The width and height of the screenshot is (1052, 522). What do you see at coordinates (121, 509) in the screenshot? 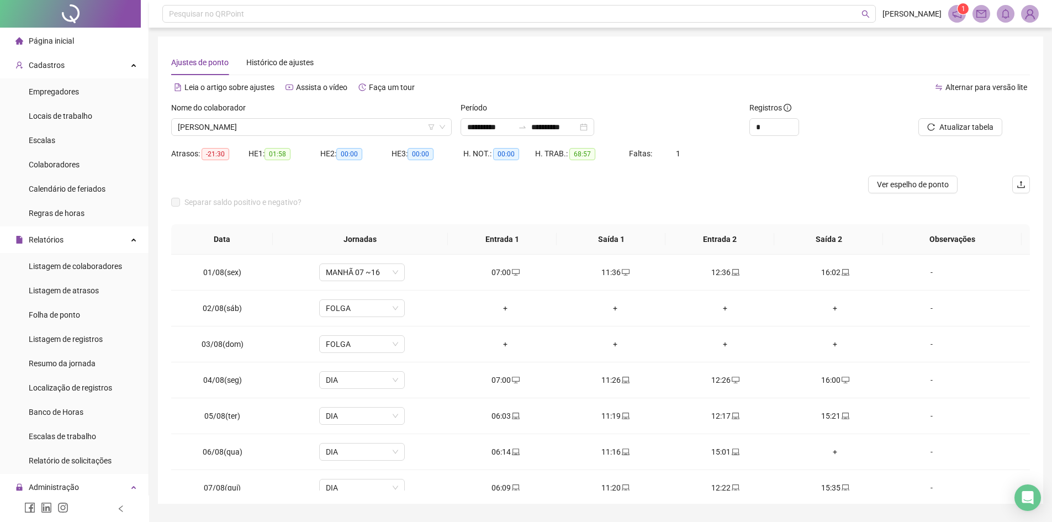
I see `span: left` at bounding box center [121, 509].